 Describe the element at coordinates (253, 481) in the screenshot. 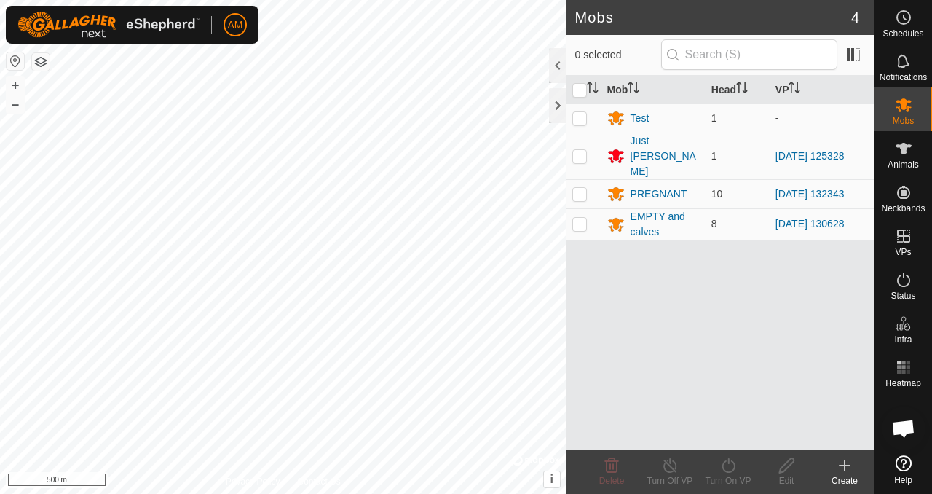

I see `a: Privacy Policy` at that location.